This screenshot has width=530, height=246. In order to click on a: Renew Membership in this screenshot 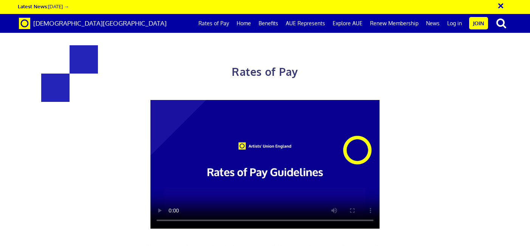, I will do `click(394, 23)`.